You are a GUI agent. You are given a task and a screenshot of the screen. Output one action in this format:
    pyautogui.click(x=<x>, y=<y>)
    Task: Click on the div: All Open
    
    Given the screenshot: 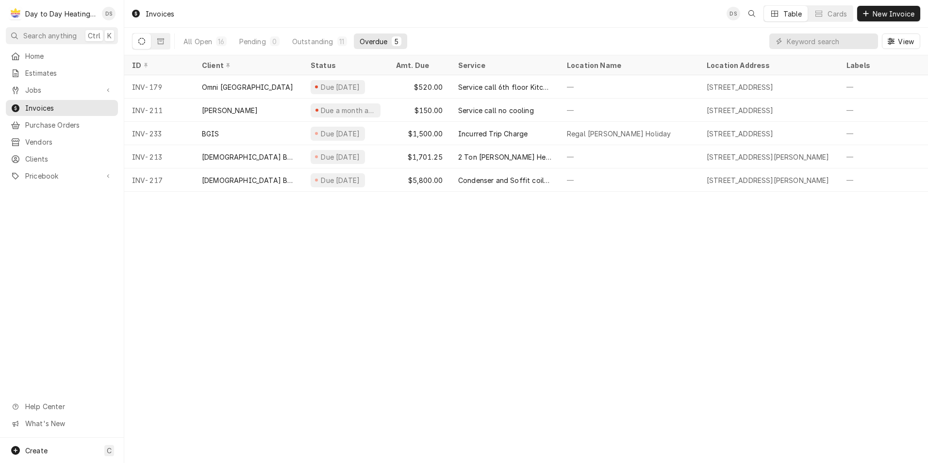 What is the action you would take?
    pyautogui.click(x=198, y=41)
    